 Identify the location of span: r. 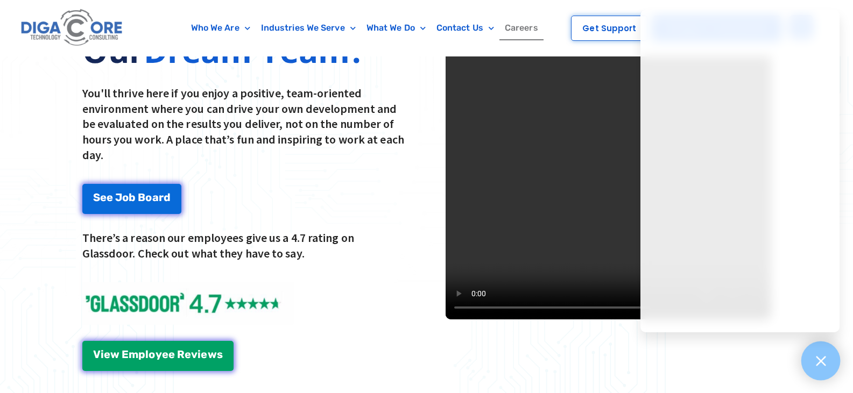
(161, 197).